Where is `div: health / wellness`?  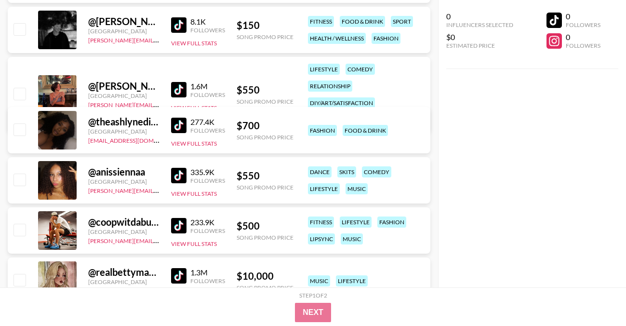 div: health / wellness is located at coordinates (337, 38).